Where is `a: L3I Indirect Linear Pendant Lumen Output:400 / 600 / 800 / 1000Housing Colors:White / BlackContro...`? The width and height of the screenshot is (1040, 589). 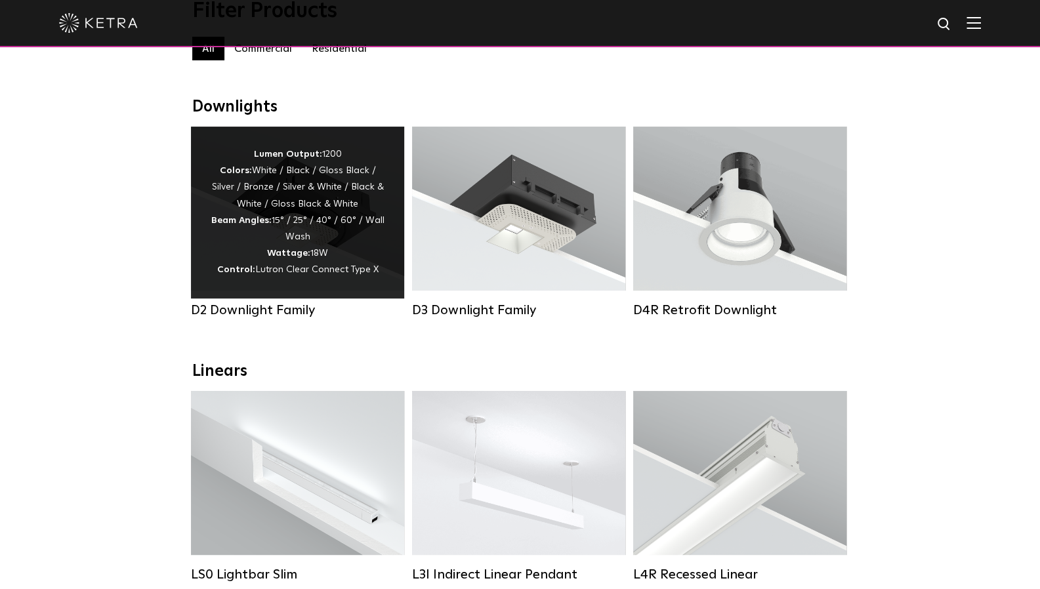 a: L3I Indirect Linear Pendant Lumen Output:400 / 600 / 800 / 1000Housing Colors:White / BlackContro... is located at coordinates (518, 487).